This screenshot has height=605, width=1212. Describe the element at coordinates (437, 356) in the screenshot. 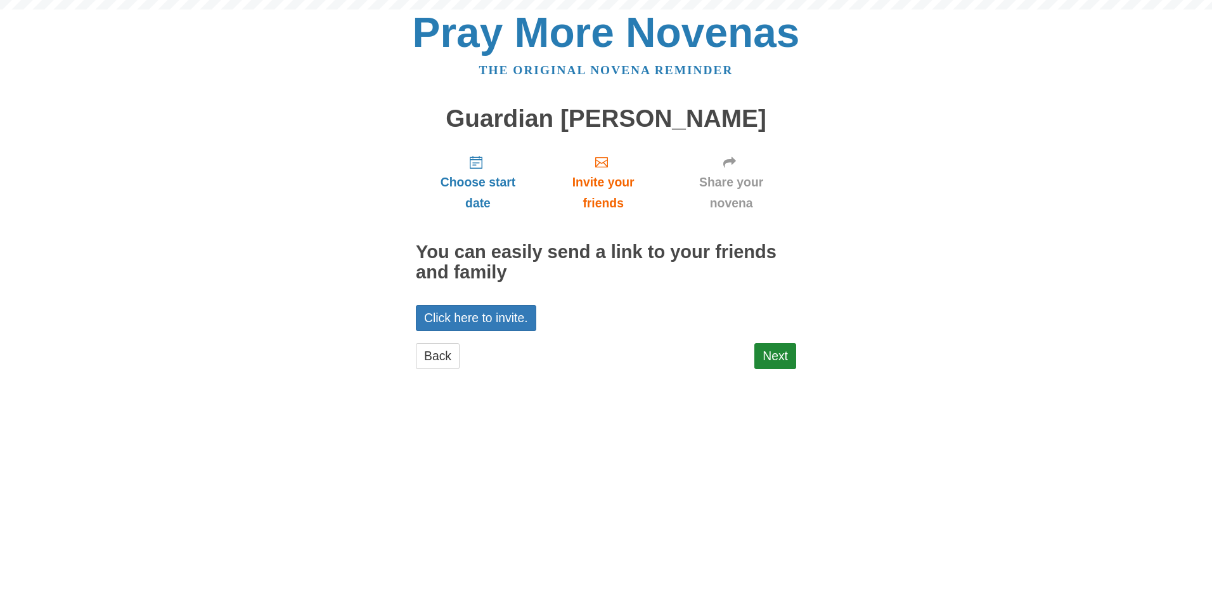

I see `a: Back` at that location.